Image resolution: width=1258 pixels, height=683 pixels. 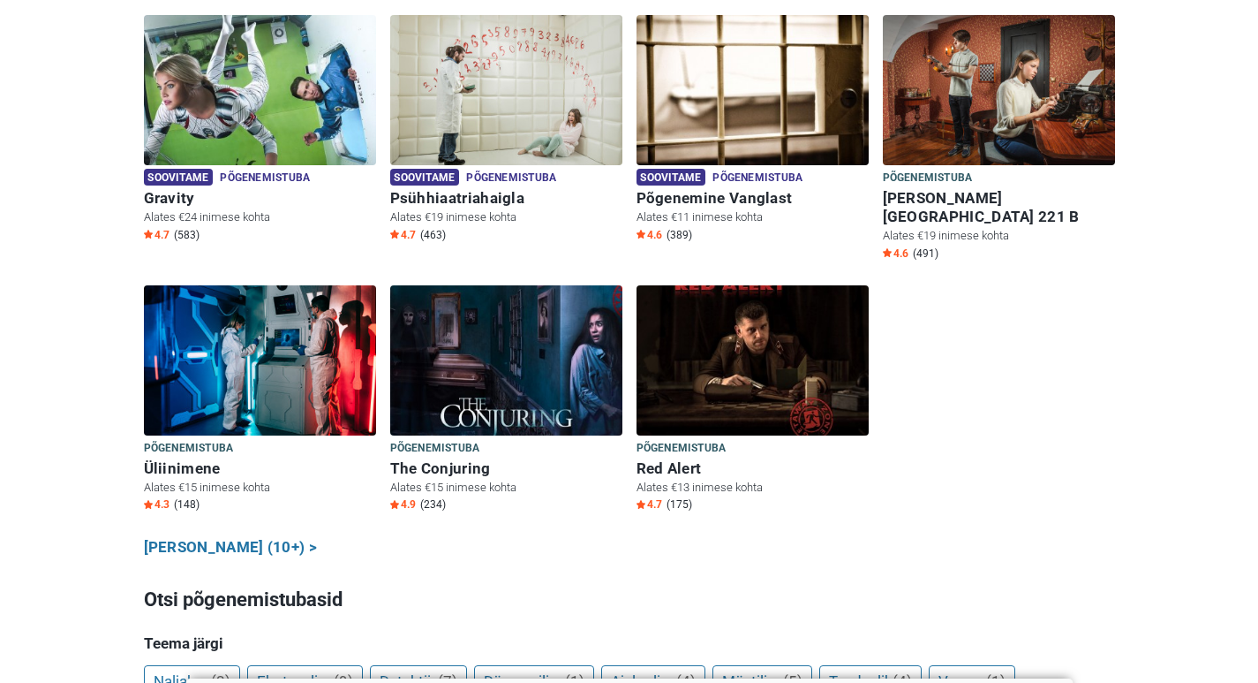 What do you see at coordinates (260, 468) in the screenshot?
I see `h6: Üliinimene` at bounding box center [260, 468].